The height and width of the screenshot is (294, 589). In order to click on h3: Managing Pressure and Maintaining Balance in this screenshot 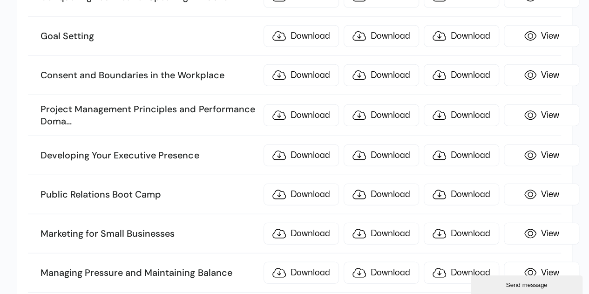, I will do `click(149, 273)`.